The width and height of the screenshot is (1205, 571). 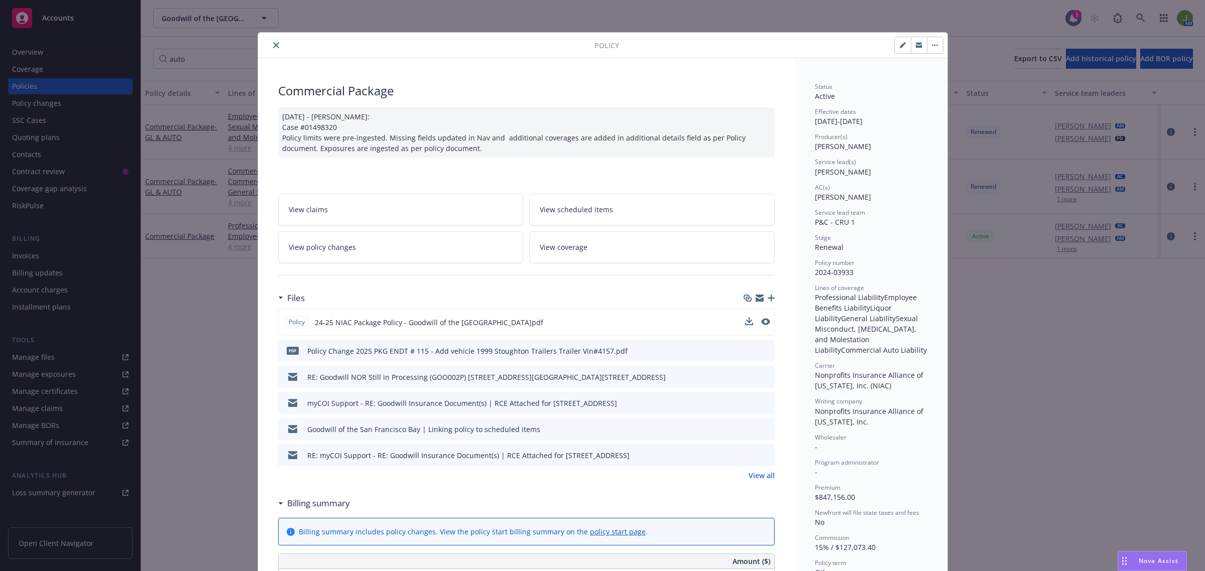 I want to click on span: Active, so click(x=825, y=96).